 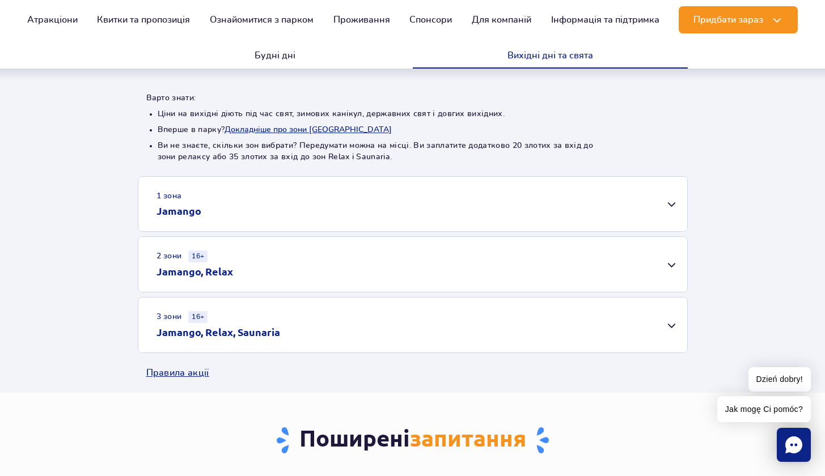 What do you see at coordinates (468, 438) in the screenshot?
I see `span: запитання` at bounding box center [468, 438].